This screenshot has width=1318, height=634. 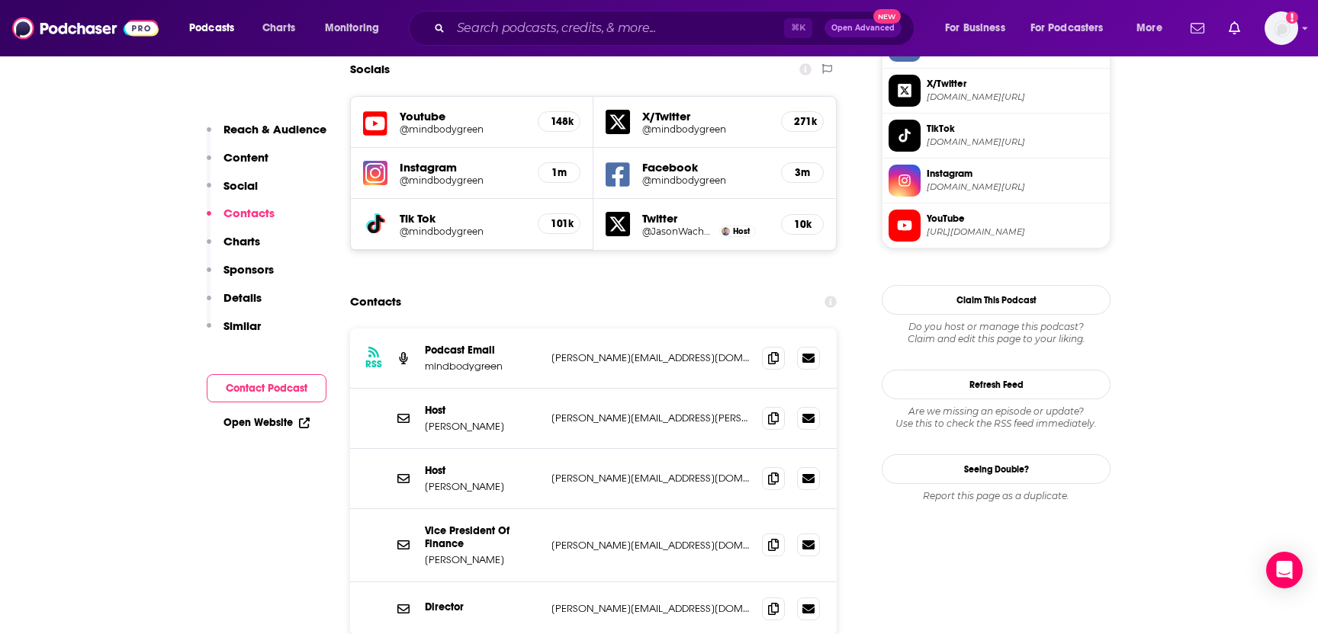 I want to click on button: Refresh Feed, so click(x=996, y=384).